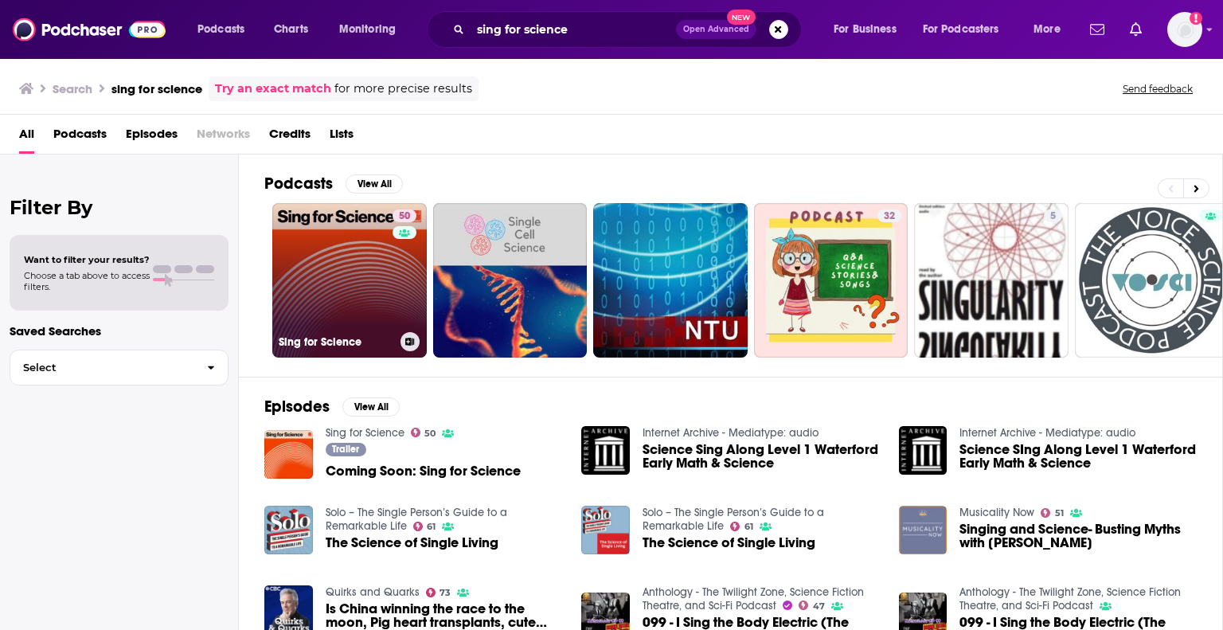  What do you see at coordinates (864, 29) in the screenshot?
I see `span: For Business` at bounding box center [864, 29].